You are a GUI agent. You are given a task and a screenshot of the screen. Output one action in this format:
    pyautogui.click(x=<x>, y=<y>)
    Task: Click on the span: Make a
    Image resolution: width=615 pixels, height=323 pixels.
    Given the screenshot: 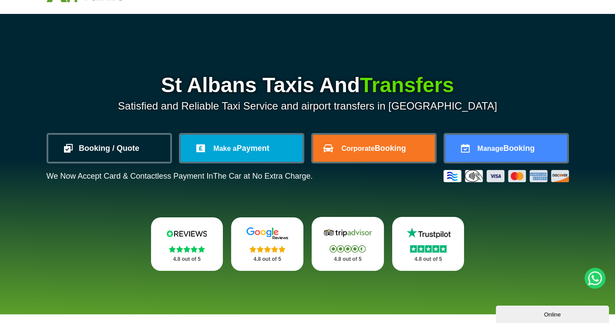 What is the action you would take?
    pyautogui.click(x=225, y=148)
    